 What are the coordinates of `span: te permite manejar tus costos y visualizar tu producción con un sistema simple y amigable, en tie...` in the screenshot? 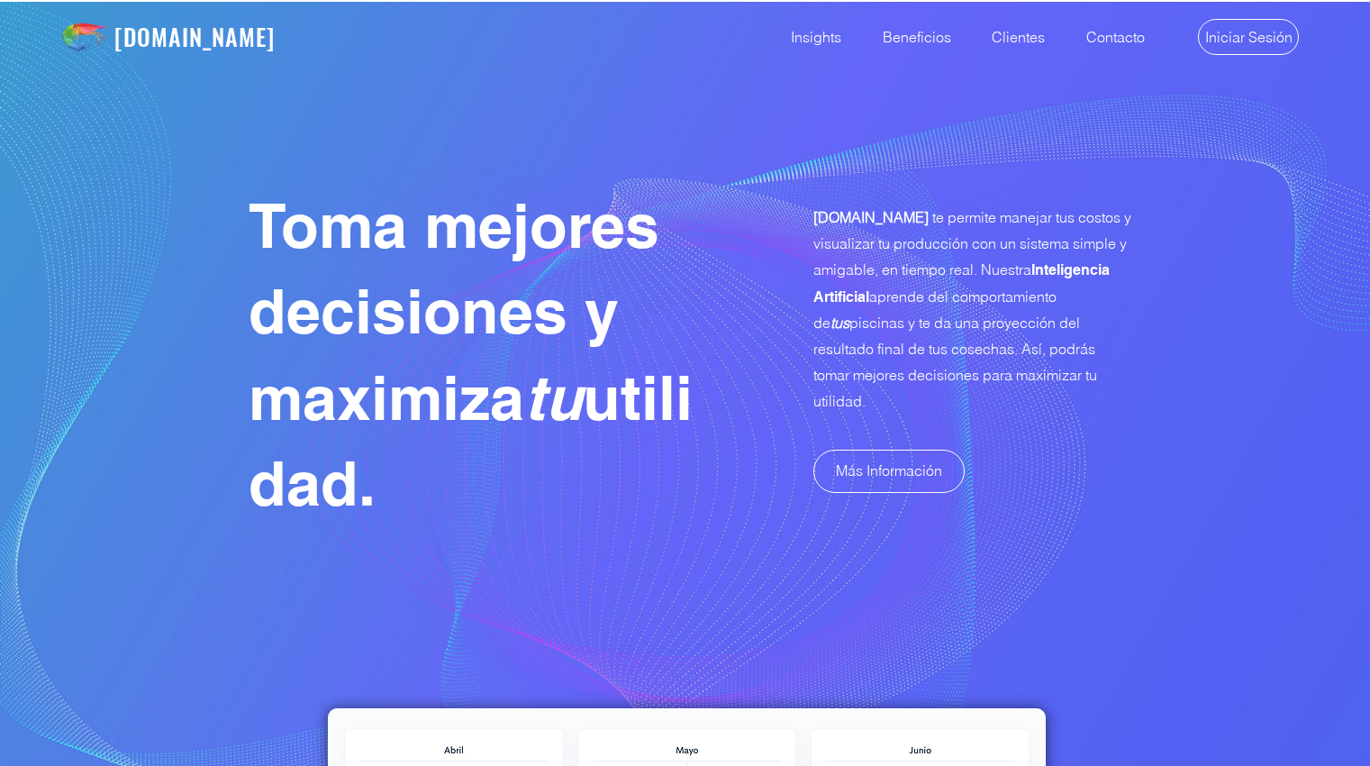 It's located at (972, 309).